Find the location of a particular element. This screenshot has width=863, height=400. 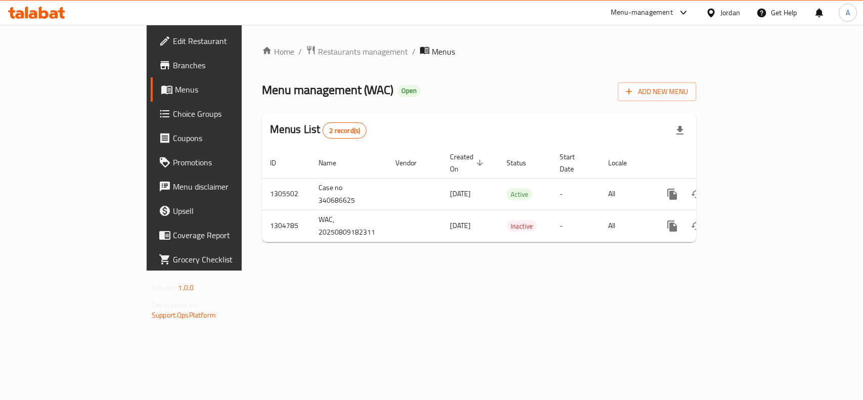

a: Promotions is located at coordinates (220, 162).